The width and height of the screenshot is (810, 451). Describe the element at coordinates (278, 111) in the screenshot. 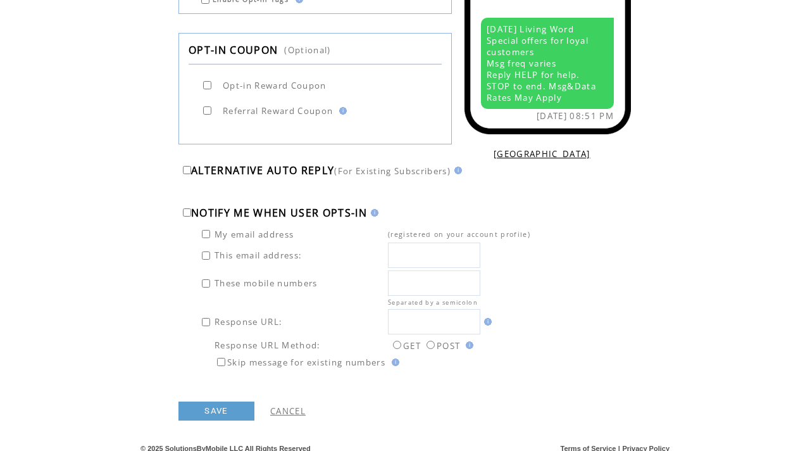

I see `span: Referral Reward Coupon` at that location.